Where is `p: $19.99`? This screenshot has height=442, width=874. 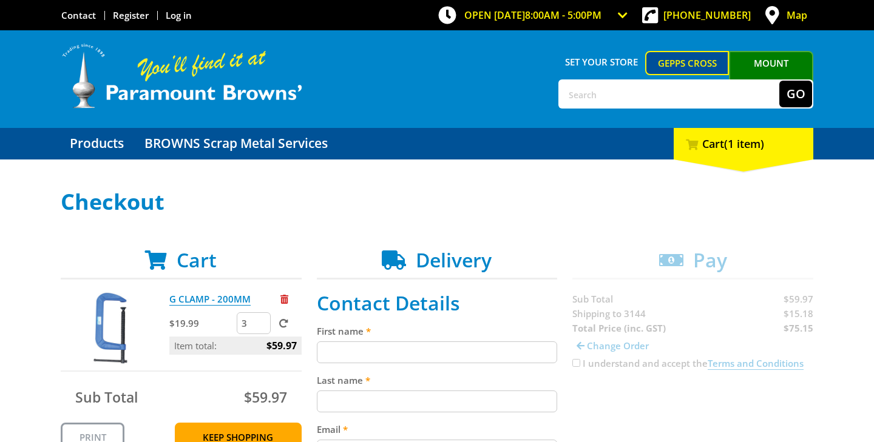
p: $19.99 is located at coordinates (201, 323).